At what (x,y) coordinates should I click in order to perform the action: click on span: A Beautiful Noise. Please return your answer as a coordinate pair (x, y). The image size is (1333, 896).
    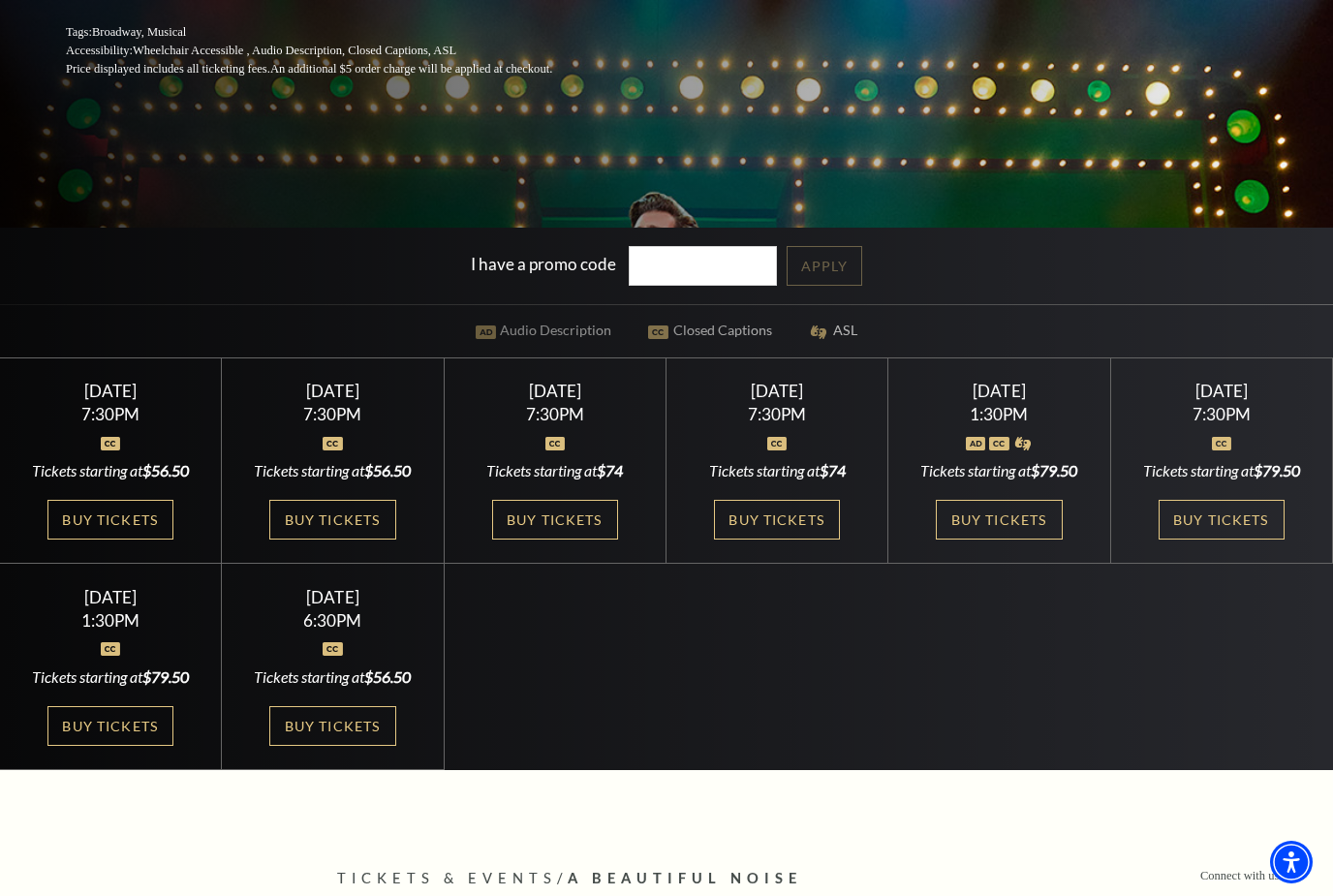
    Looking at the image, I should click on (684, 877).